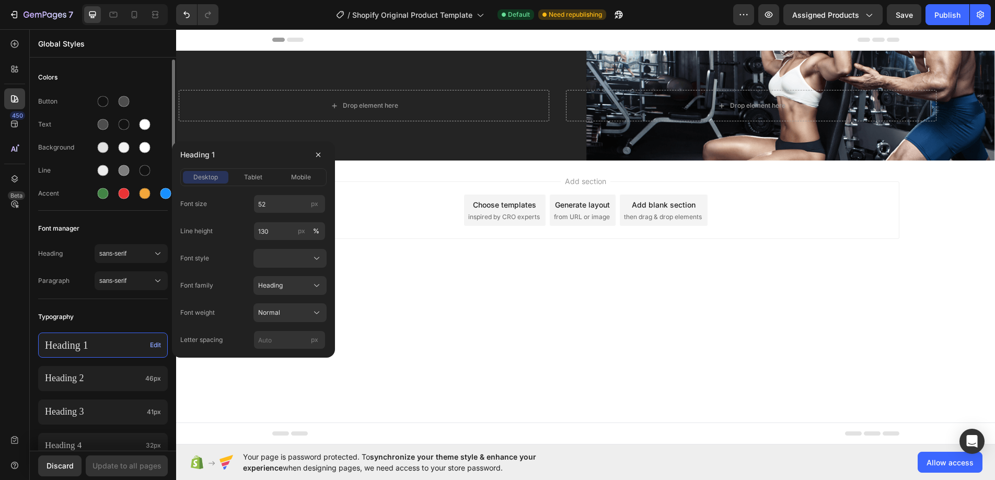 Image resolution: width=995 pixels, height=480 pixels. What do you see at coordinates (197, 155) in the screenshot?
I see `span: Heading 1` at bounding box center [197, 155].